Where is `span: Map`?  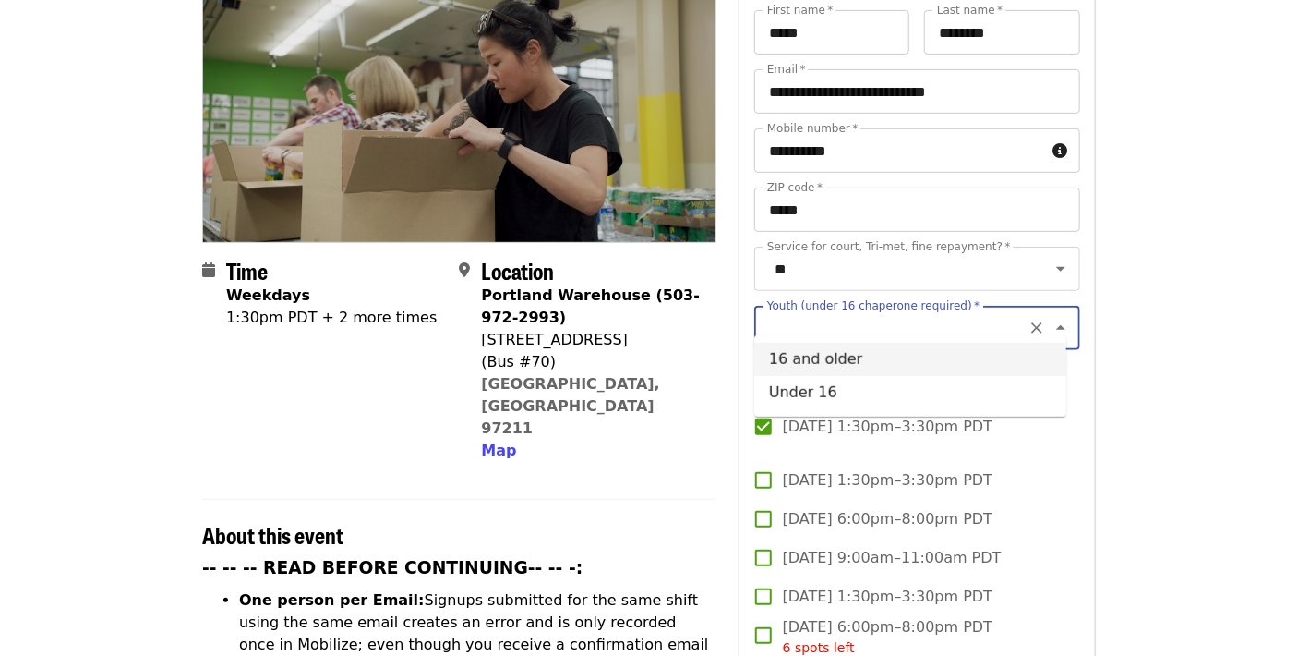
span: Map is located at coordinates (499, 450).